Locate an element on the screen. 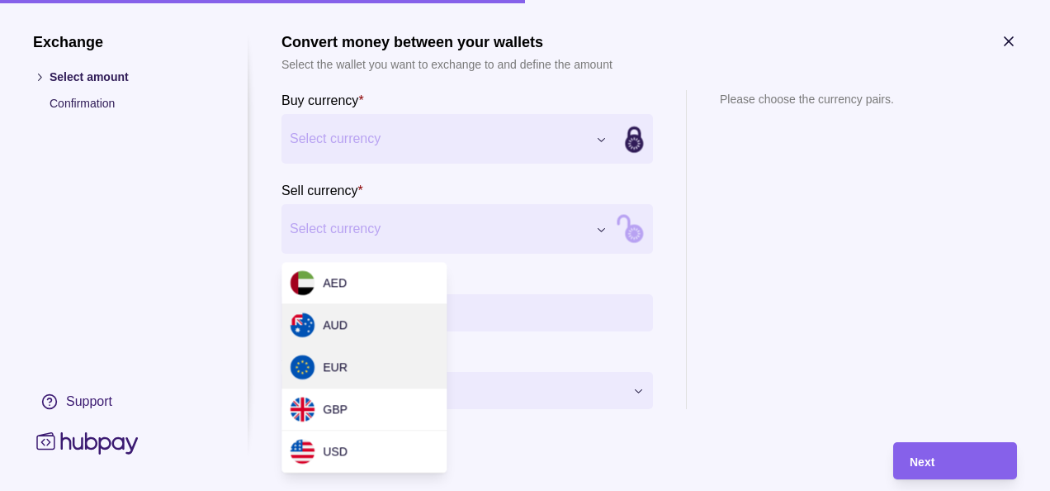 The image size is (1050, 491). span: GBP is located at coordinates (335, 409).